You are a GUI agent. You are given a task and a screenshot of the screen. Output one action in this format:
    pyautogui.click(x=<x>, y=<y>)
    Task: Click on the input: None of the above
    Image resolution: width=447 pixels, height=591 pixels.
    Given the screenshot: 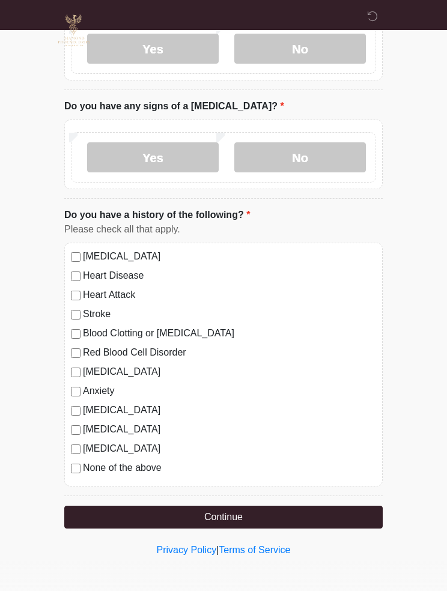 What is the action you would take?
    pyautogui.click(x=76, y=469)
    